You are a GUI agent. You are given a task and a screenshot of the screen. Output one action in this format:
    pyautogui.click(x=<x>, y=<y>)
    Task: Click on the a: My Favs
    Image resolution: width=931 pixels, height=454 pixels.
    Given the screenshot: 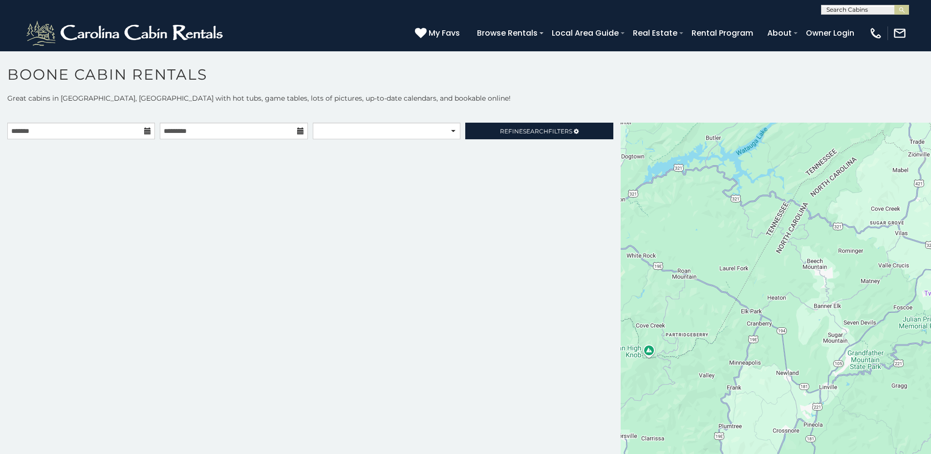 What is the action you would take?
    pyautogui.click(x=438, y=33)
    